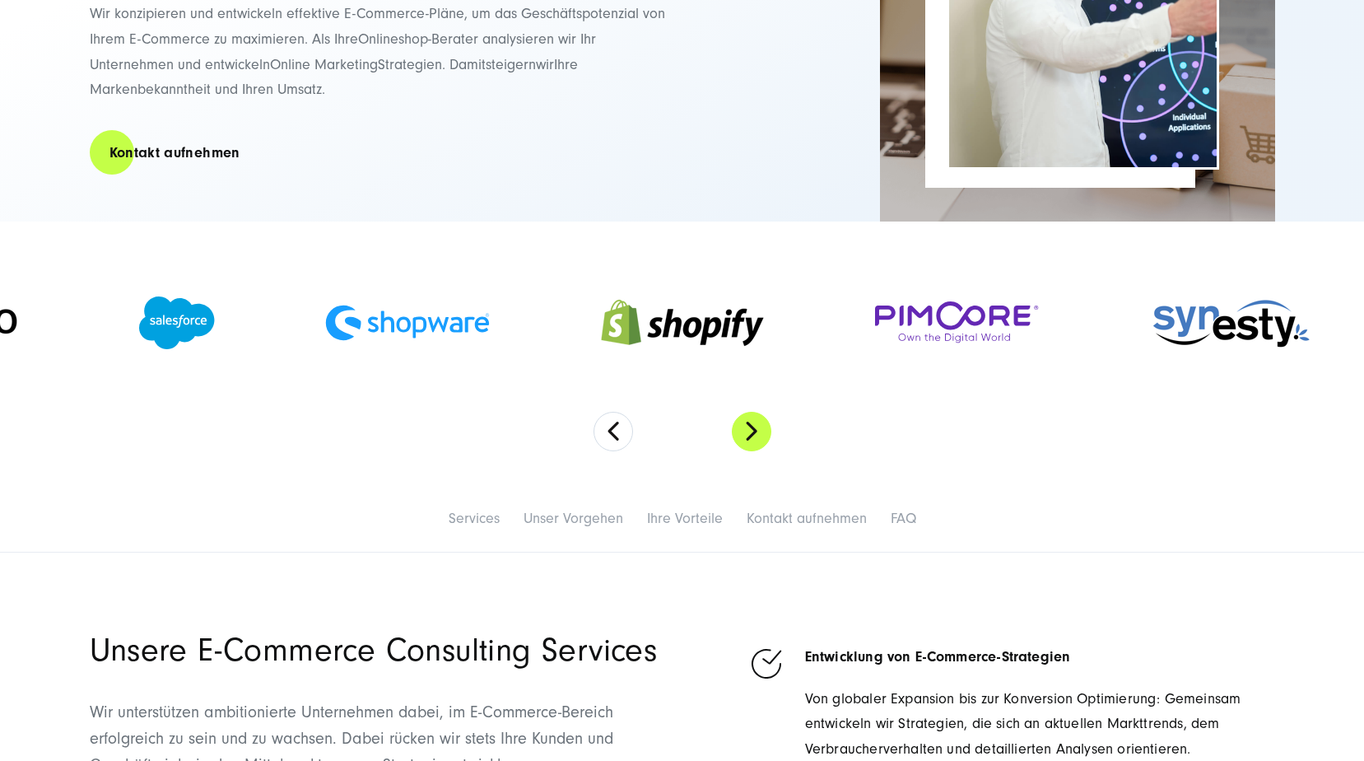 The width and height of the screenshot is (1364, 761). What do you see at coordinates (683, 323) in the screenshot?
I see `img: Shopify Partner Agentur - Digitalagentur SUNZINET` at bounding box center [683, 323].